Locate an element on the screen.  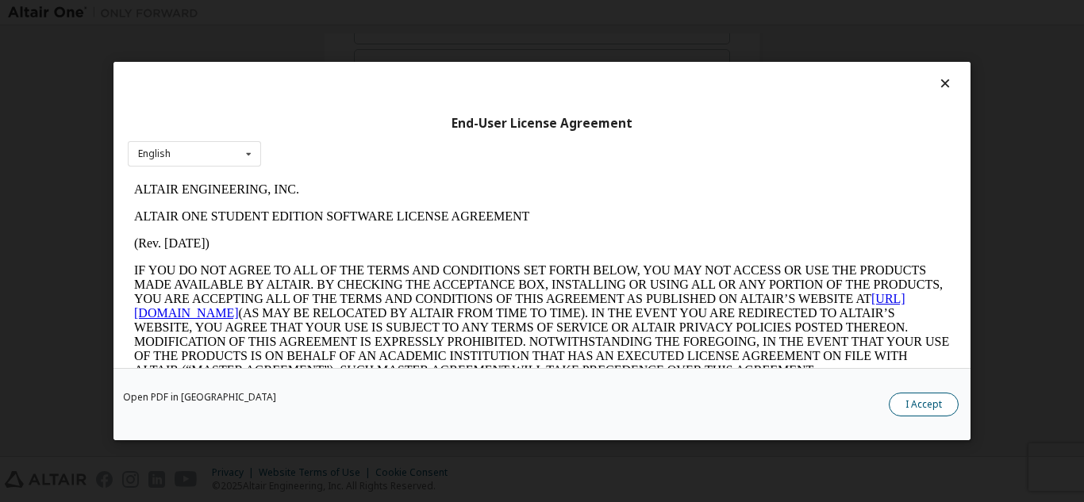
button: I Accept is located at coordinates (924, 405).